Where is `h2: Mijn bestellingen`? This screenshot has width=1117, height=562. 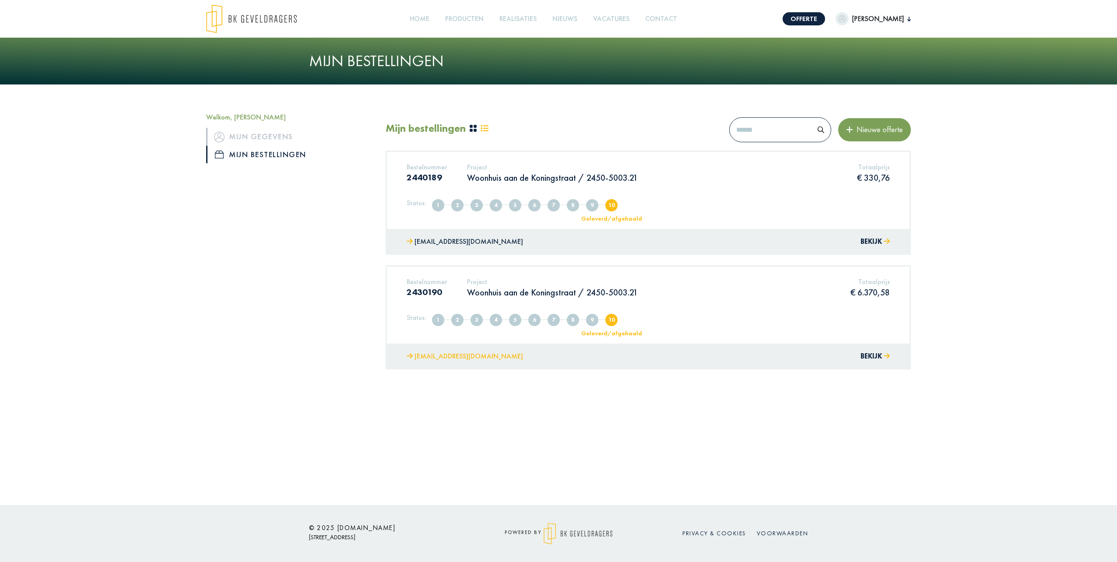
h2: Mijn bestellingen is located at coordinates (425, 128).